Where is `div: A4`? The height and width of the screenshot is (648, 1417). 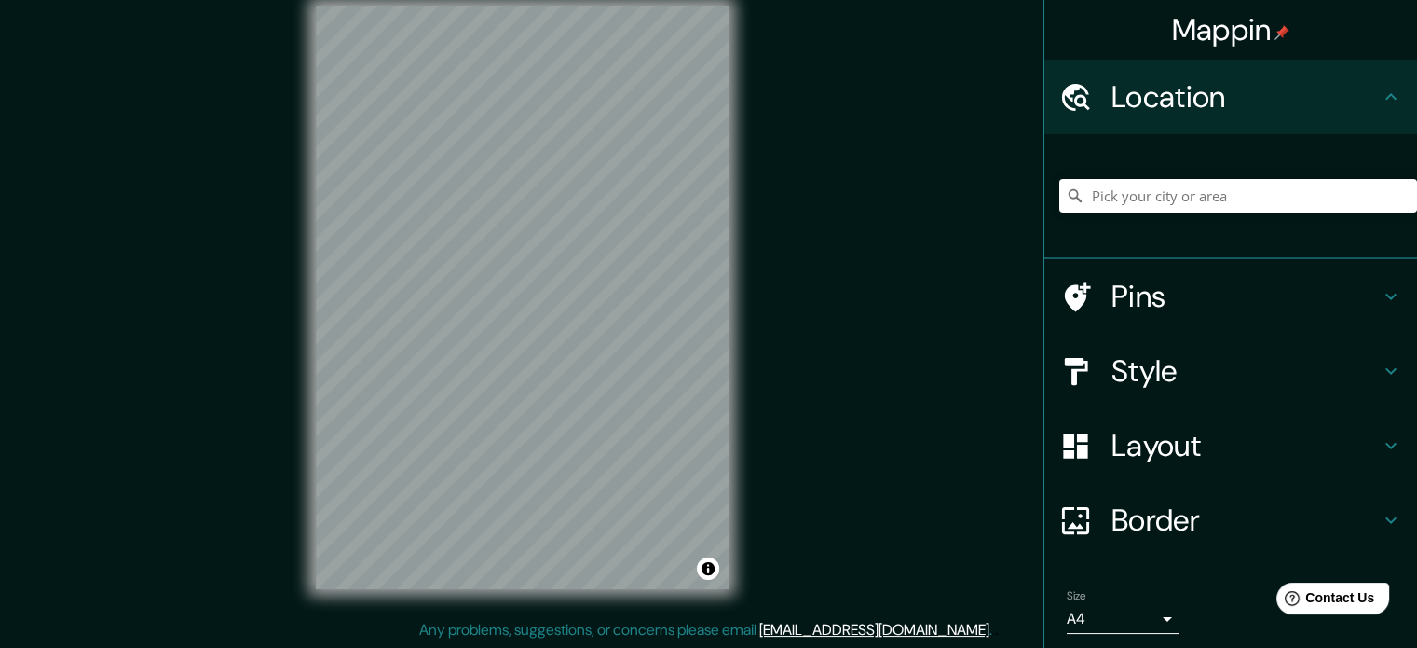
div: A4 is located at coordinates (1123, 619).